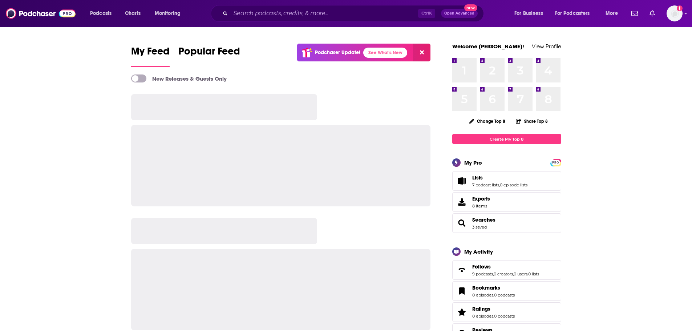  What do you see at coordinates (675, 13) in the screenshot?
I see `img: User Profile` at bounding box center [675, 13].